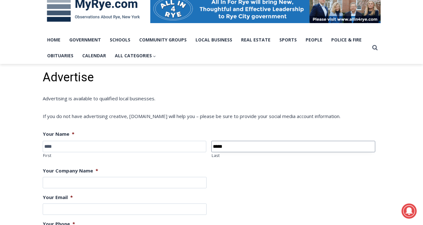 This screenshot has height=225, width=423. I want to click on label: Your Email, so click(58, 197).